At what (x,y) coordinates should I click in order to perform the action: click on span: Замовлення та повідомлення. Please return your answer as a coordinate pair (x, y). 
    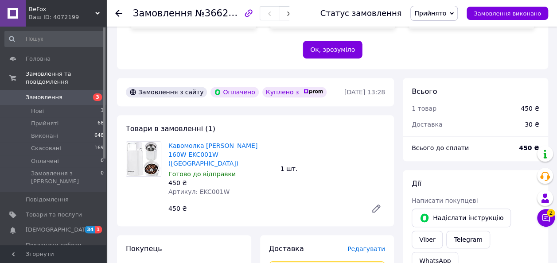
    Looking at the image, I should click on (66, 78).